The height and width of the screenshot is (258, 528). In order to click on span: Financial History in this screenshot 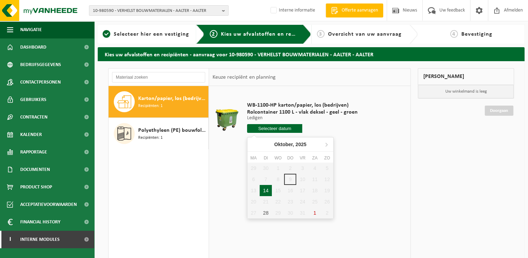, I will do `click(40, 222)`.